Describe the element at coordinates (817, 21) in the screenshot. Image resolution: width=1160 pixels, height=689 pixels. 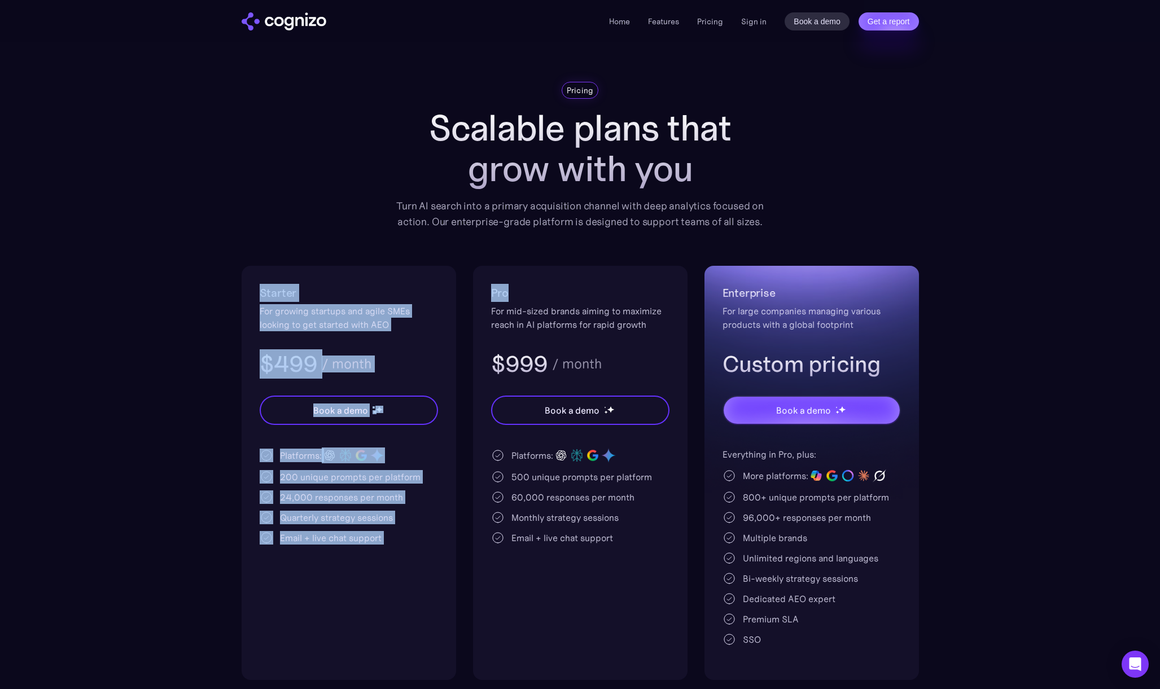
I see `a: Book a demo` at that location.